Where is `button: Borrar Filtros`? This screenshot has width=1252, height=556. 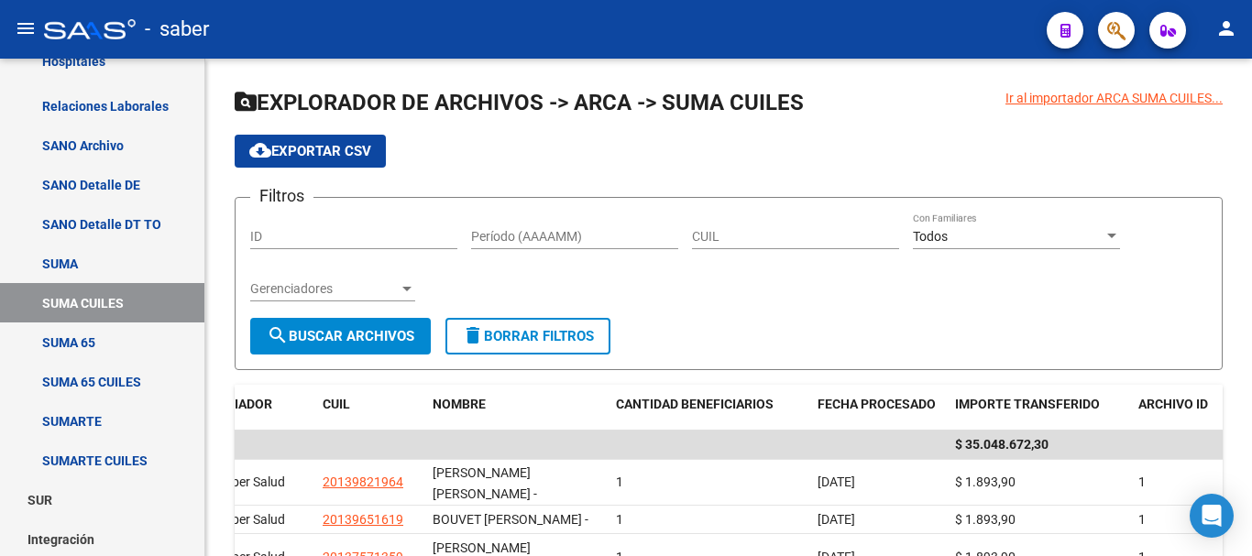
button: Borrar Filtros is located at coordinates (528, 336).